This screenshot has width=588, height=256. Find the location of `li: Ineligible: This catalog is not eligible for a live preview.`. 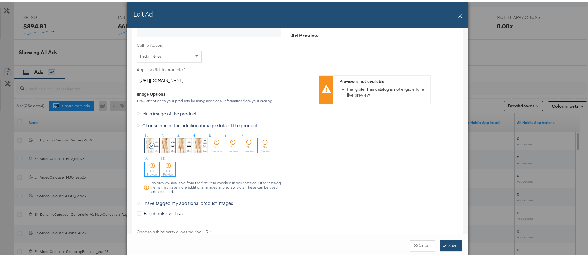

li: Ineligible: This catalog is not eligible for a live preview. is located at coordinates (387, 90).